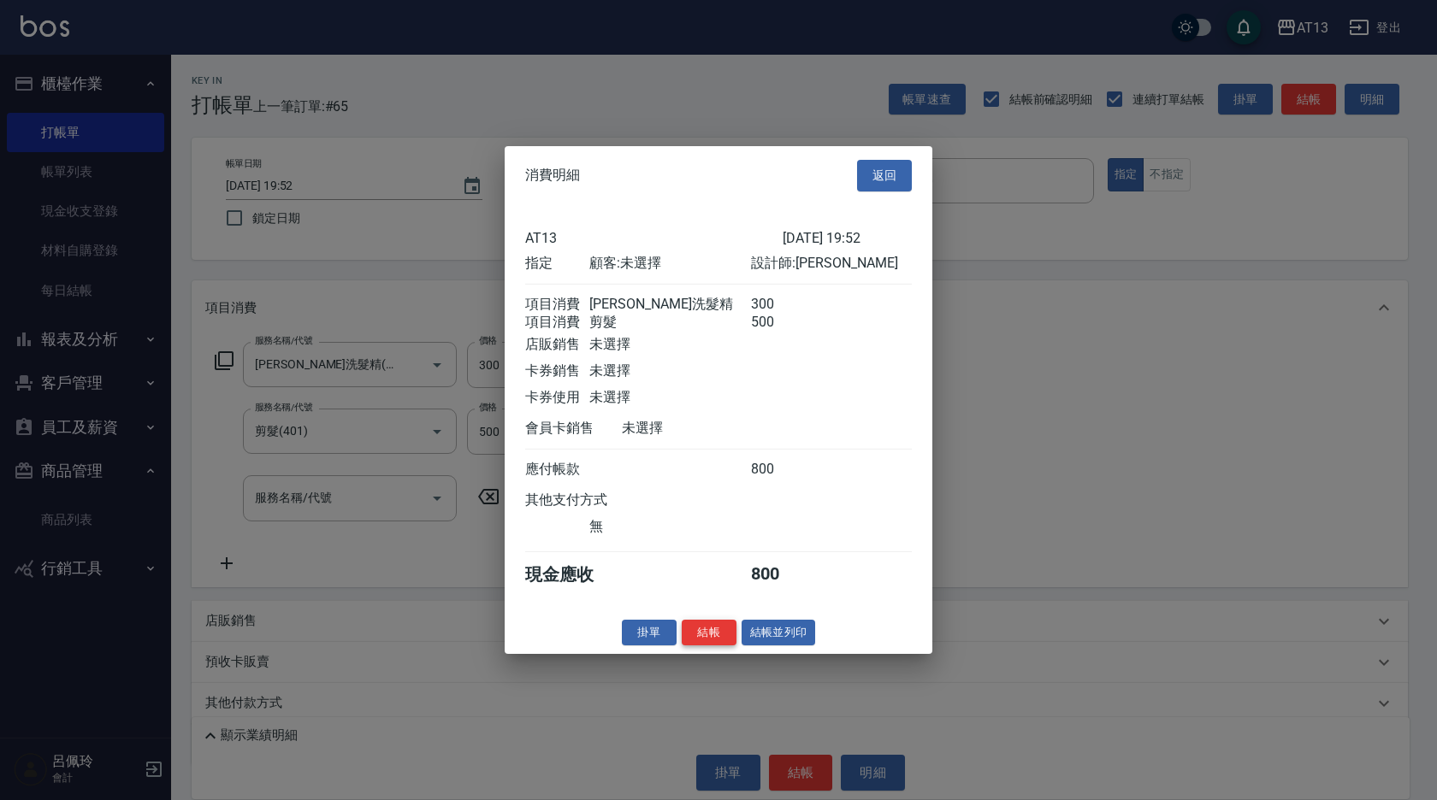  Describe the element at coordinates (783, 322) in the screenshot. I see `div: 500` at that location.